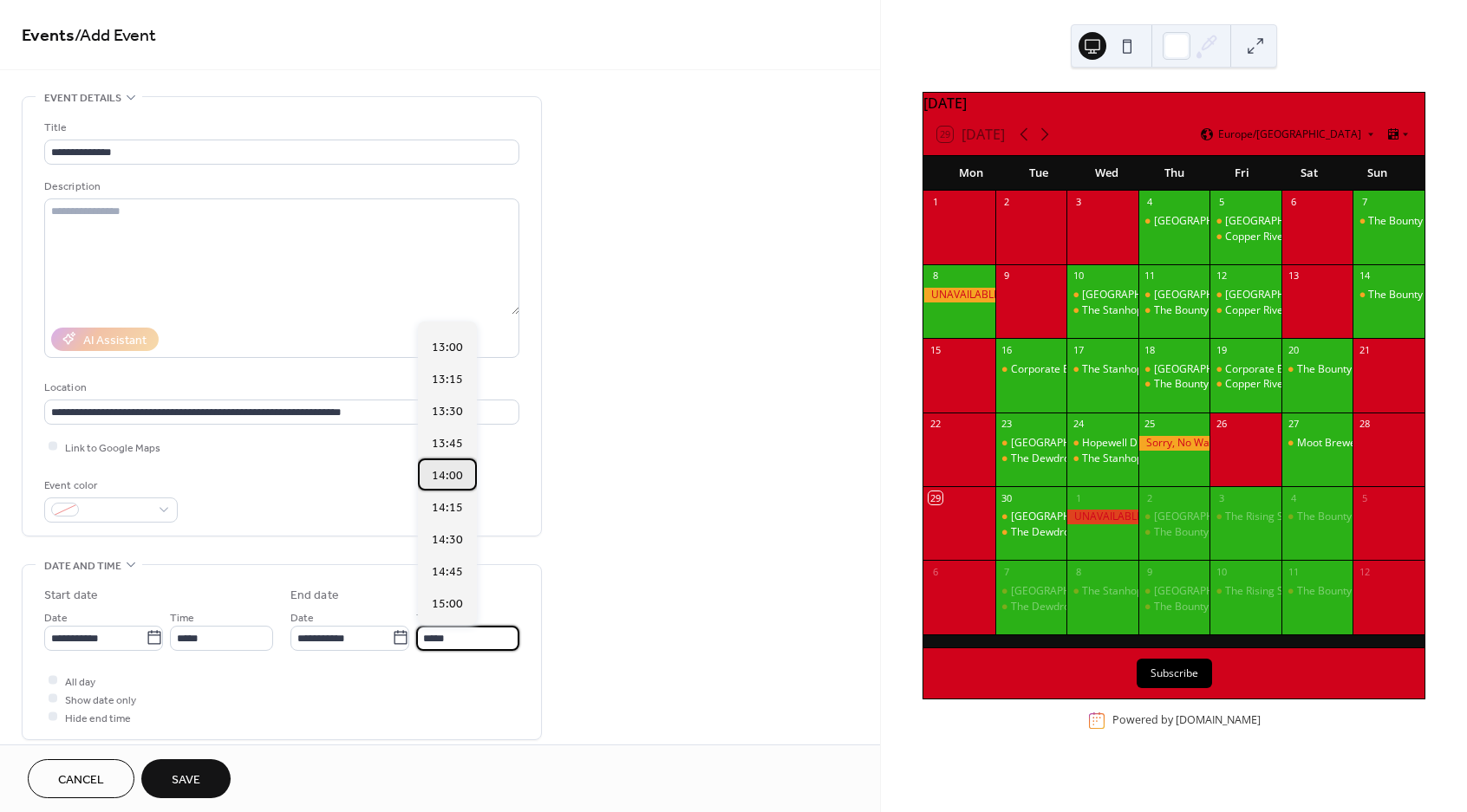 This screenshot has height=812, width=1467. What do you see at coordinates (1220, 275) in the screenshot?
I see `div: 12` at bounding box center [1220, 275].